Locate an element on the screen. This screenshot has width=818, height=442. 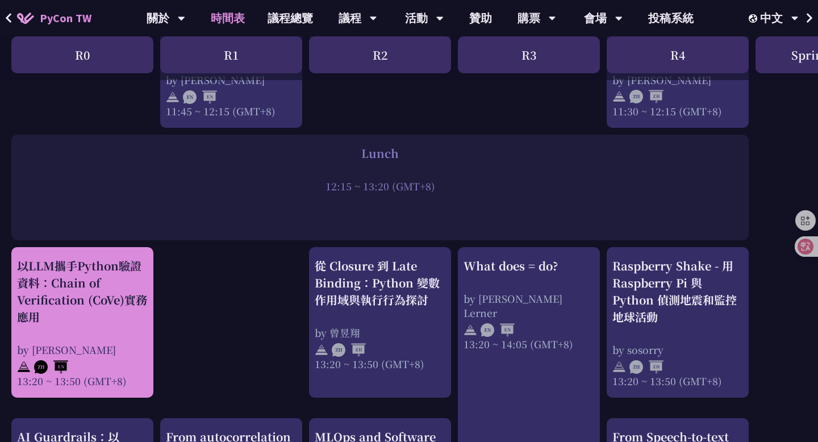
div: 從 Closure 到 Late Binding：Python 變數作用域與執行行為探討 is located at coordinates (380, 283).